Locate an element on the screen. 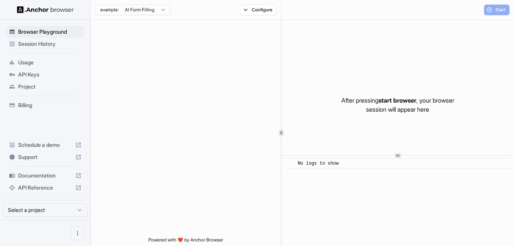  div: Usage is located at coordinates (45, 62).